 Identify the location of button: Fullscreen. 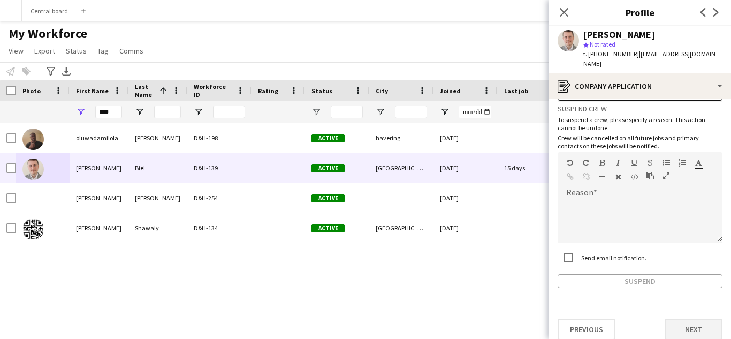
(666, 176).